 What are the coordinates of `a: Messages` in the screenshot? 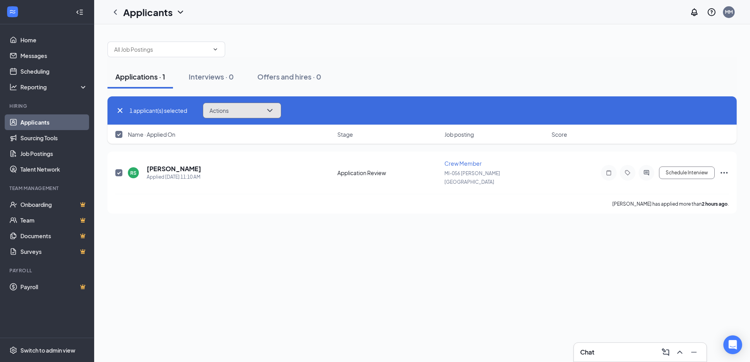 It's located at (54, 56).